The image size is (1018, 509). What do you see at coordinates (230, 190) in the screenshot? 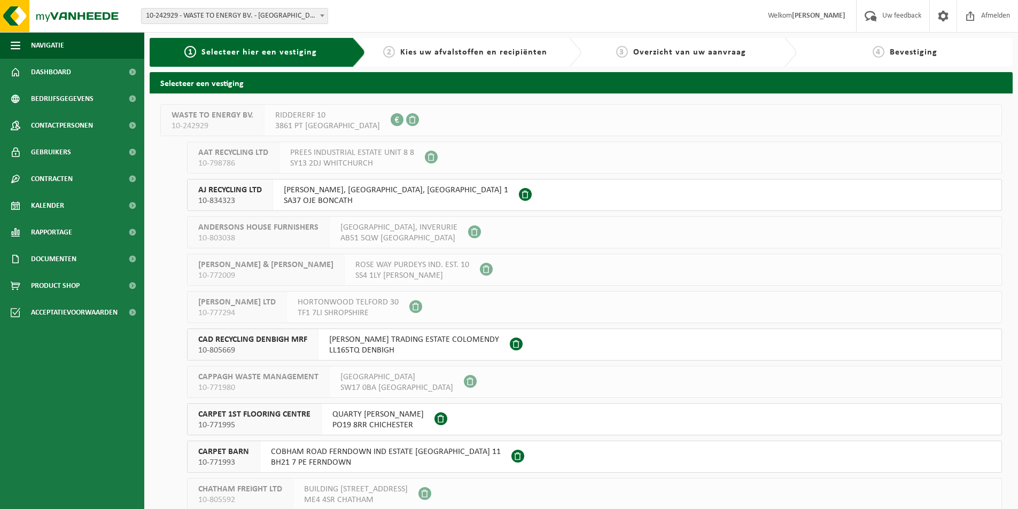
I see `span: AJ RECYCLING LTD` at bounding box center [230, 190].